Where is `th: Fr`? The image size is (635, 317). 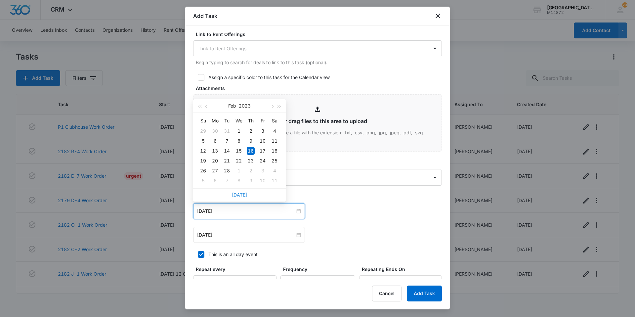
th: Fr is located at coordinates (263, 121).